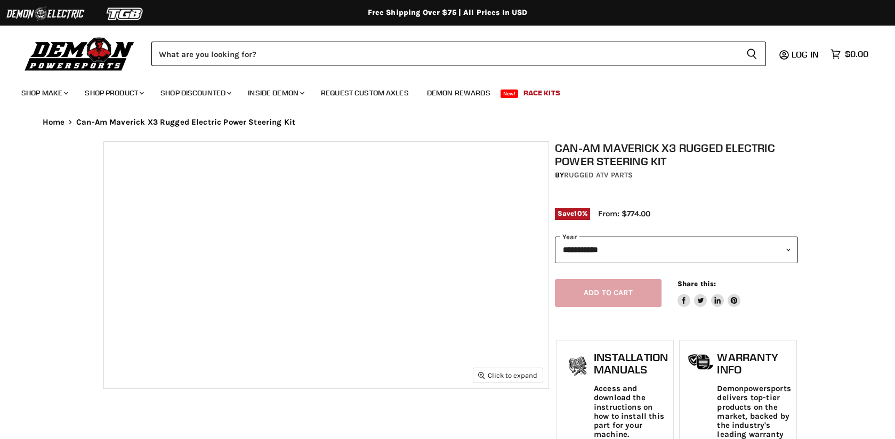 The image size is (895, 439). What do you see at coordinates (45, 14) in the screenshot?
I see `img: Demon Electric Logo 2` at bounding box center [45, 14].